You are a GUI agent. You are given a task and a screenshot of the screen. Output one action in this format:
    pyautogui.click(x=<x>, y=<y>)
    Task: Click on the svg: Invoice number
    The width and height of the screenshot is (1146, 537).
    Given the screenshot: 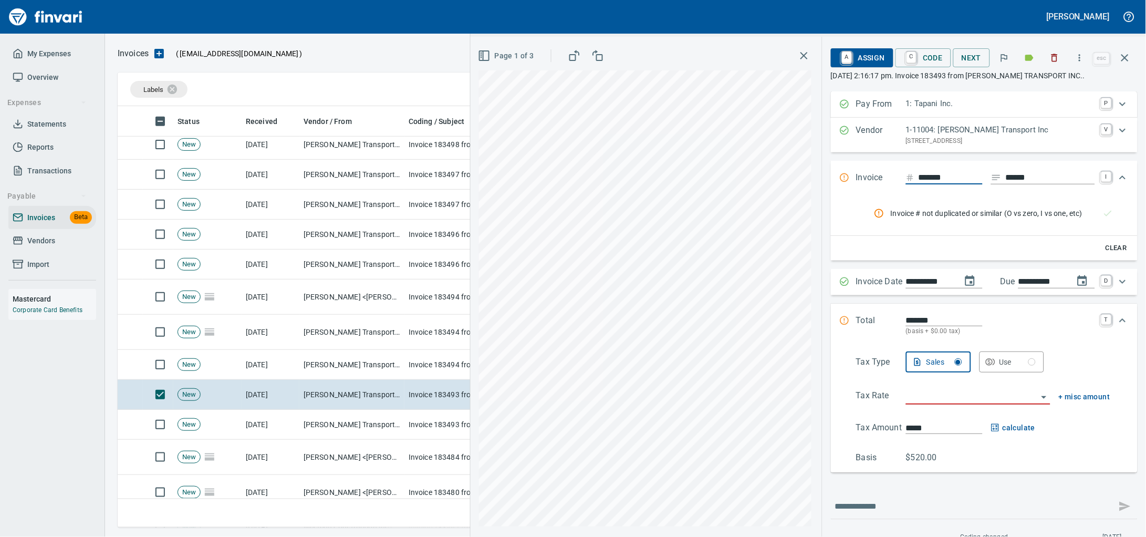 What is the action you would take?
    pyautogui.click(x=911, y=178)
    